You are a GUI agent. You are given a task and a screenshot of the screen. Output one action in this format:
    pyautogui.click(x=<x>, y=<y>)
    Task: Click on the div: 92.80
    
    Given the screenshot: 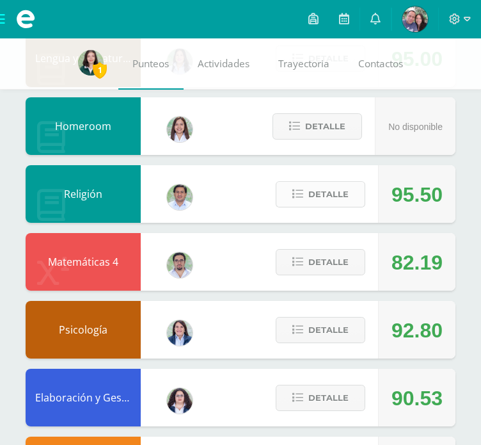 What is the action you would take?
    pyautogui.click(x=417, y=330)
    